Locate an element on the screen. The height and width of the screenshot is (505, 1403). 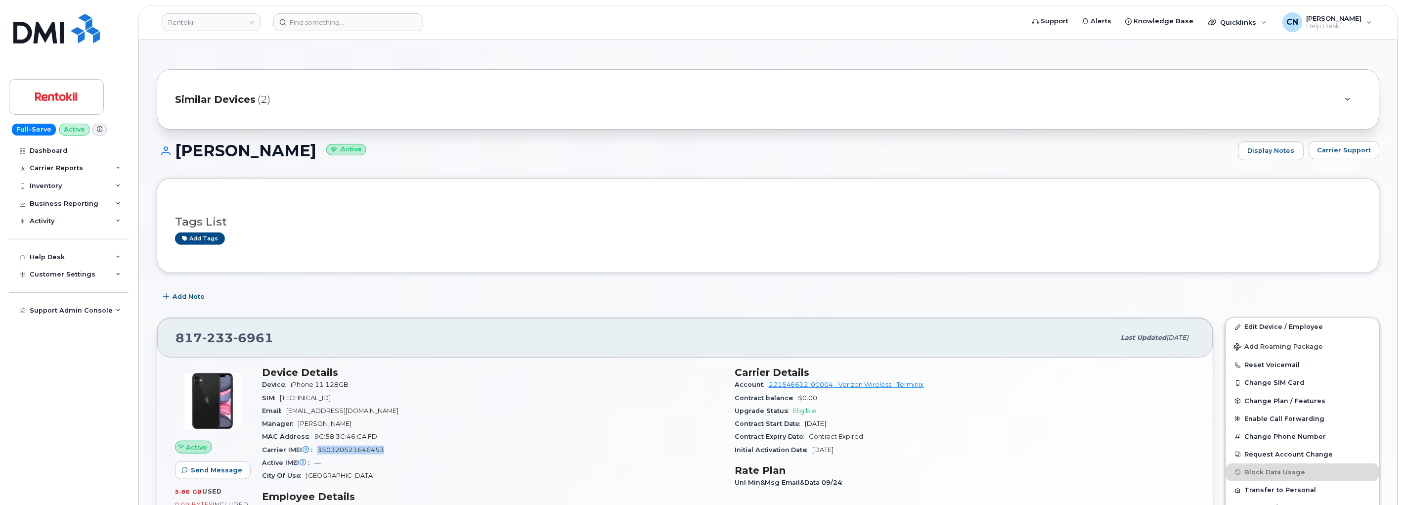
span: Unl Min&Msg Email&Data 09/24 is located at coordinates (791, 482).